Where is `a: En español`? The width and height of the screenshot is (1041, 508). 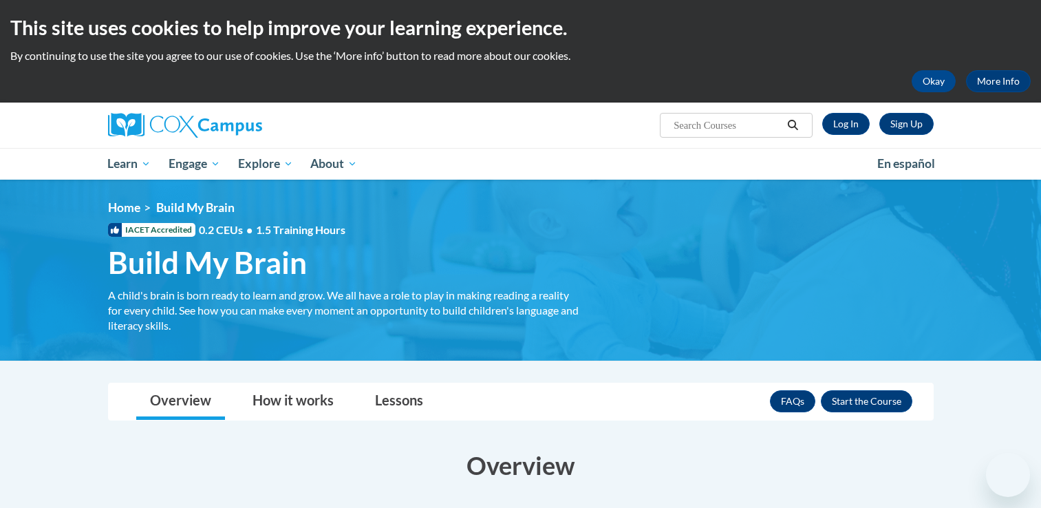
a: En español is located at coordinates (906, 164).